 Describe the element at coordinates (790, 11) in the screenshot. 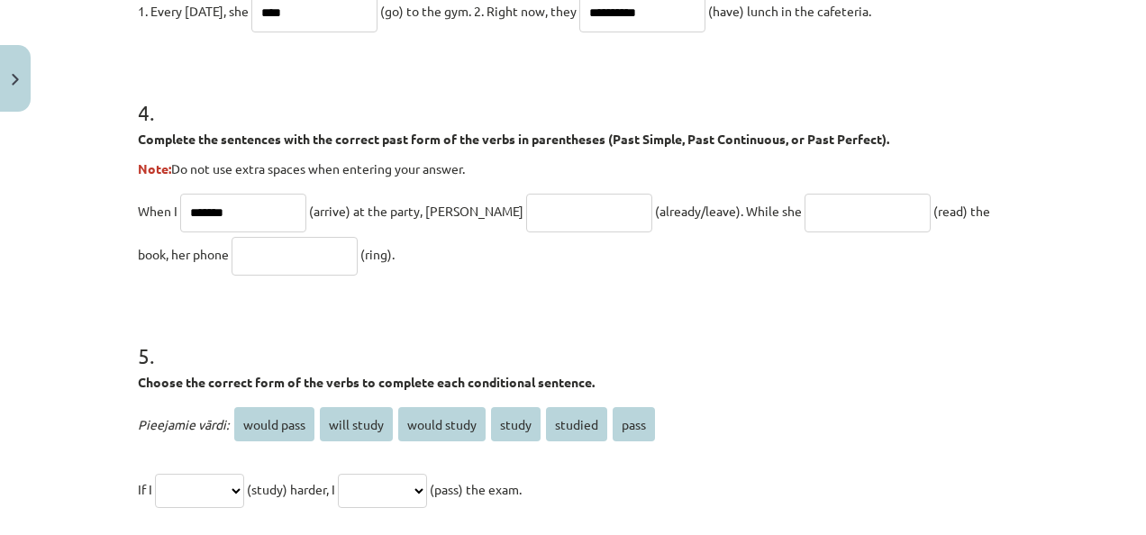

I see `span: (have) lunch in the cafeteria.` at that location.